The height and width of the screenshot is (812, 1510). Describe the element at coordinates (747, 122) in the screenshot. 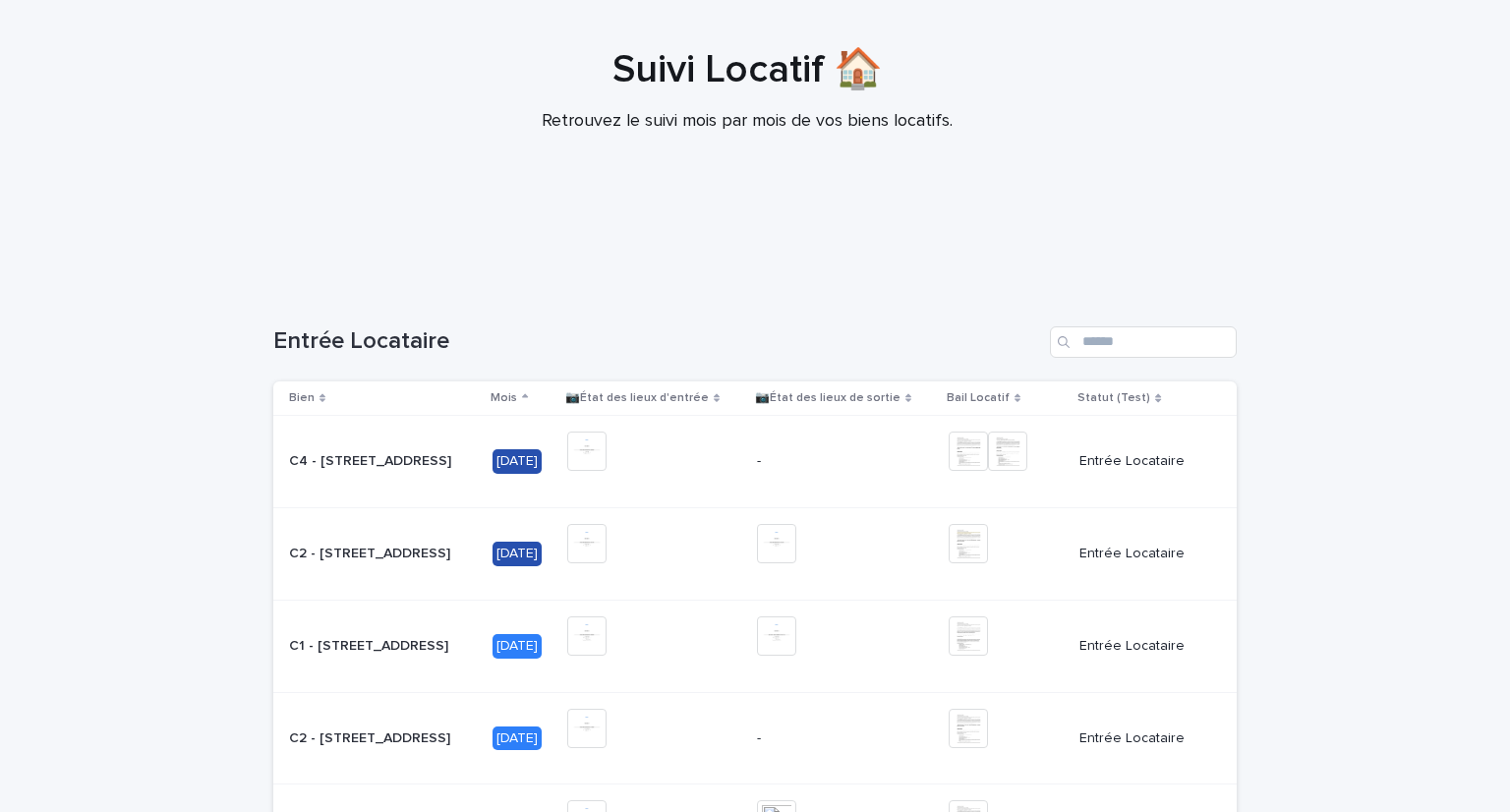

I see `p: Retrouvez le suivi mois par mois de vos biens locatifs.` at that location.